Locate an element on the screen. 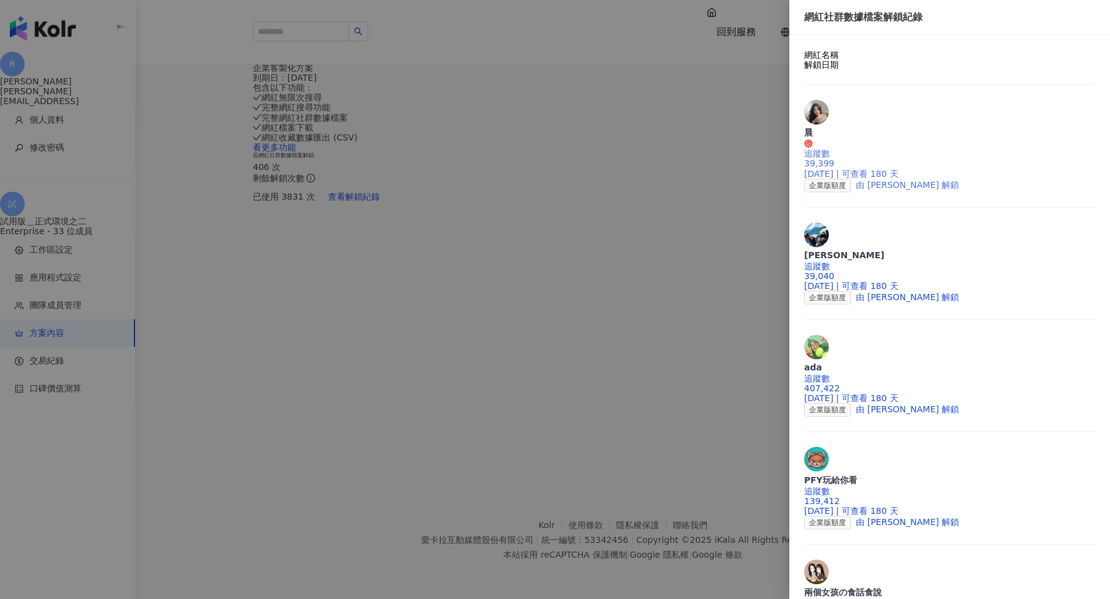 The width and height of the screenshot is (1110, 599). div: 晨 is located at coordinates (949, 133).